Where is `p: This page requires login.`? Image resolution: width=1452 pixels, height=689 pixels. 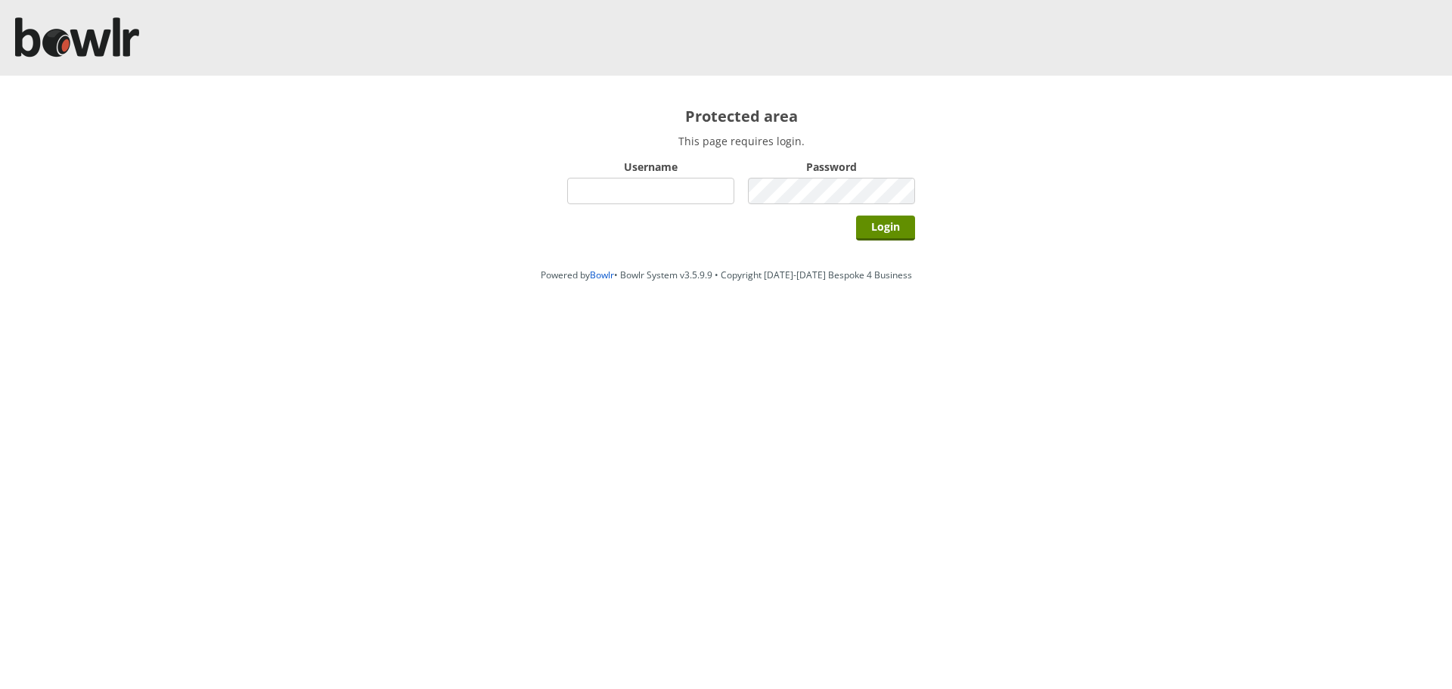
p: This page requires login. is located at coordinates (741, 141).